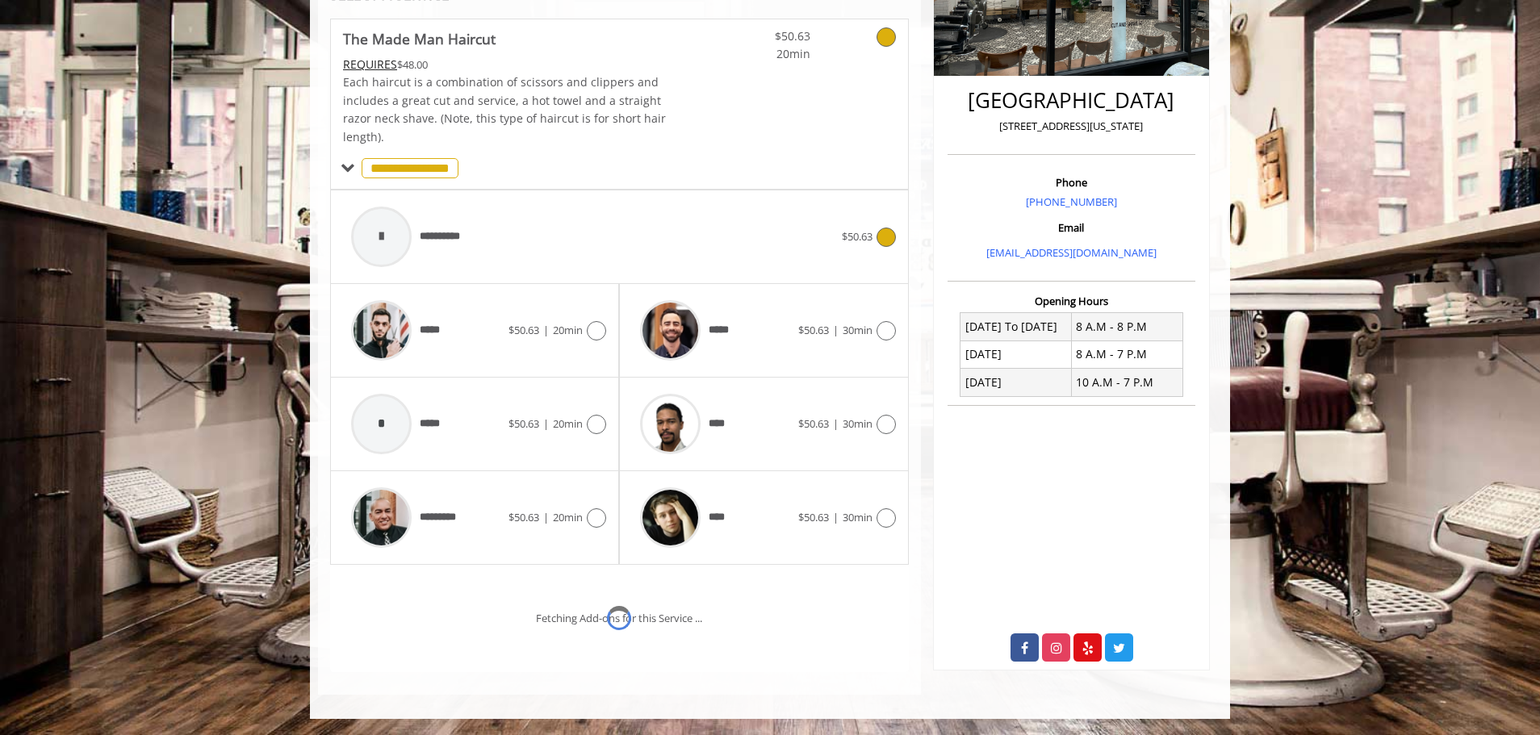 Image resolution: width=1540 pixels, height=735 pixels. I want to click on div: $48.00, so click(505, 65).